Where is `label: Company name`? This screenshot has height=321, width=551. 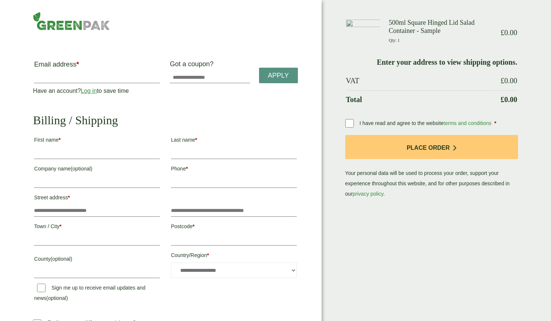 label: Company name is located at coordinates (97, 170).